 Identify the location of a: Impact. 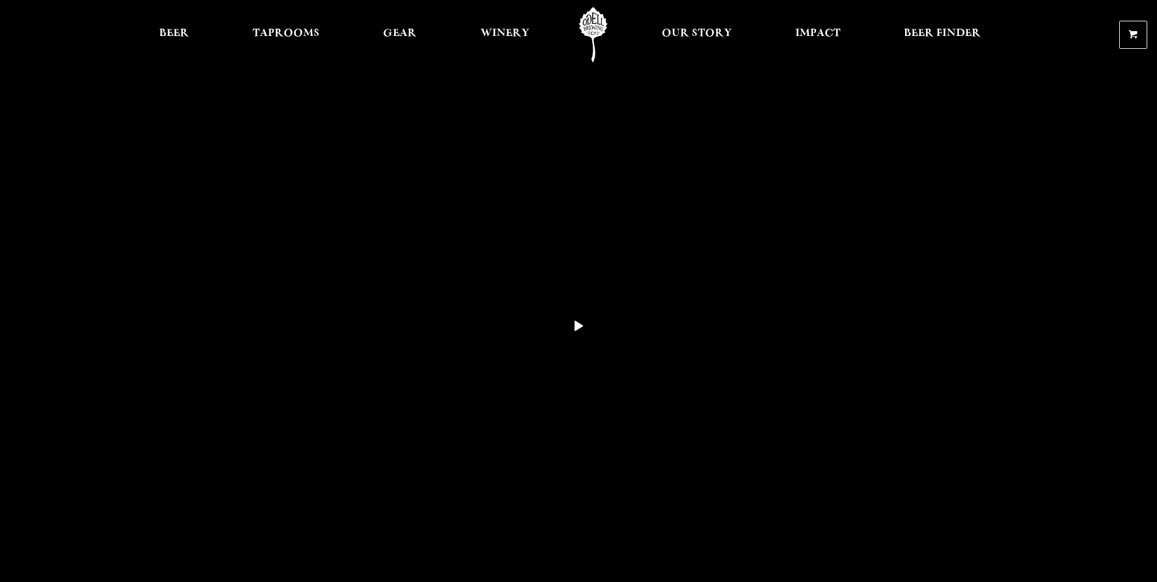
(818, 35).